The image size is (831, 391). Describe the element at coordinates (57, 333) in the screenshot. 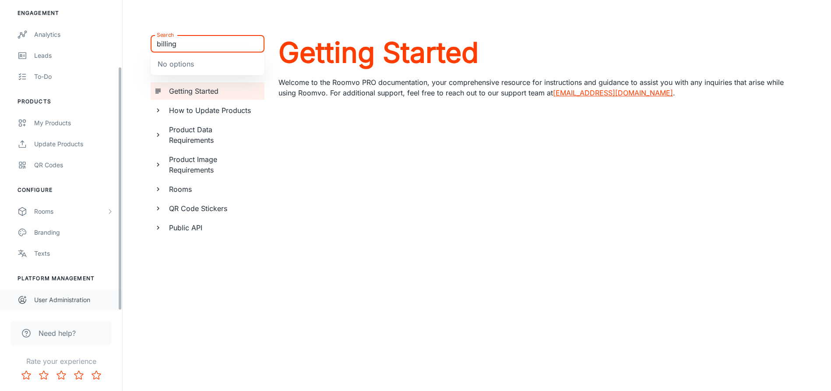

I see `span: Need help?` at that location.